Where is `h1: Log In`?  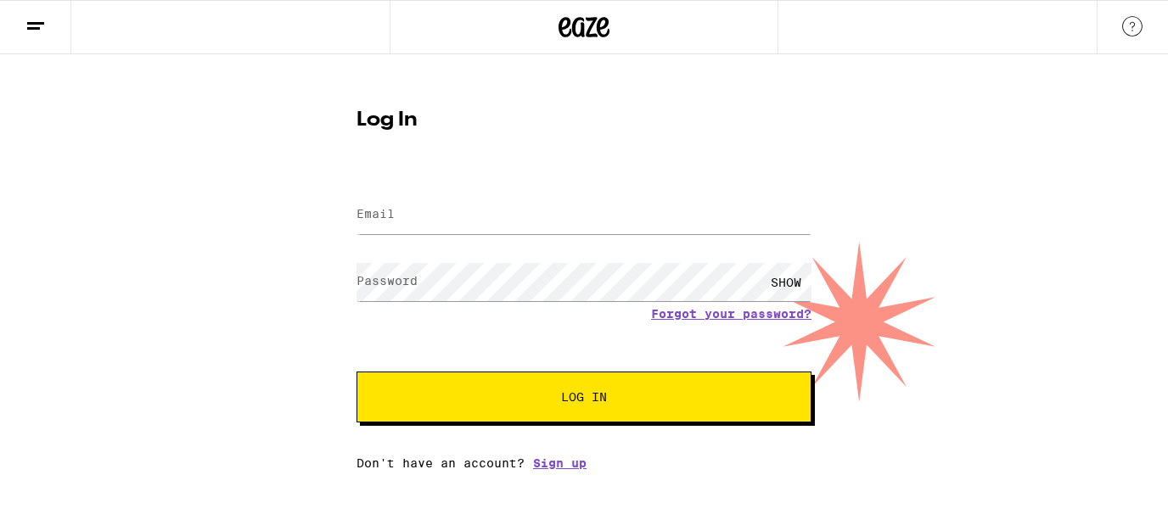 h1: Log In is located at coordinates (584, 120).